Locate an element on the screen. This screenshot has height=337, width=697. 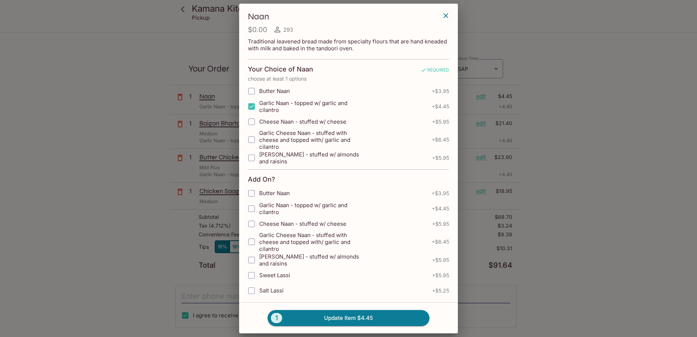
p: choose at least 1 options is located at coordinates (349, 79).